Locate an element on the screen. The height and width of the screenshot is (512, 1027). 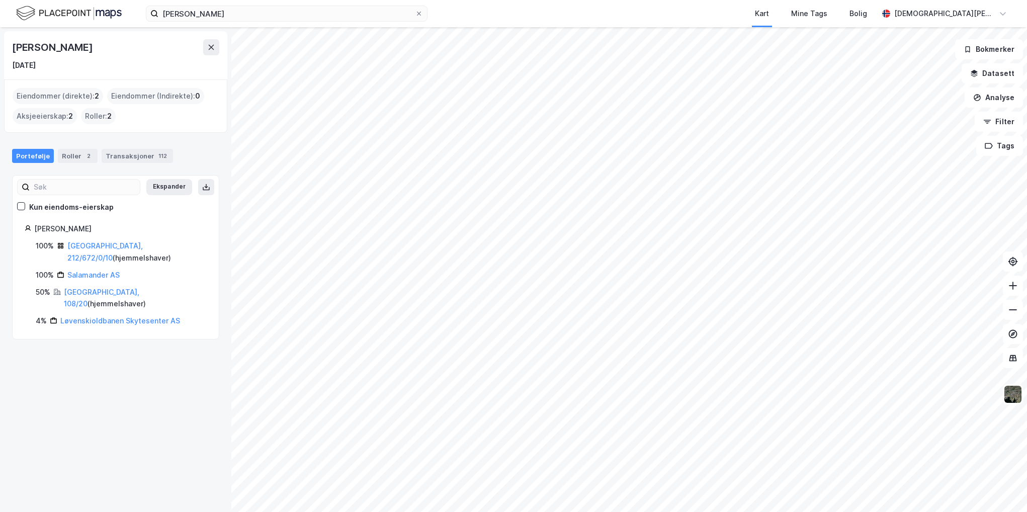
div: 50% is located at coordinates (43, 292).